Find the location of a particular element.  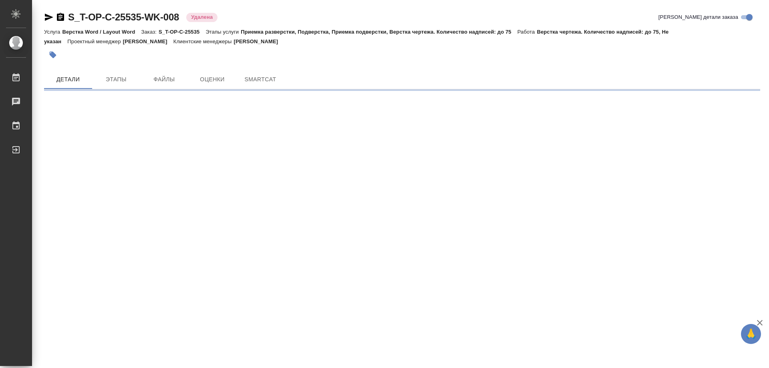

p: Приемка разверстки, Подверстка, Приемка подверстки, Верстка чертежа. Количество надписей: до 75 is located at coordinates (379, 32).